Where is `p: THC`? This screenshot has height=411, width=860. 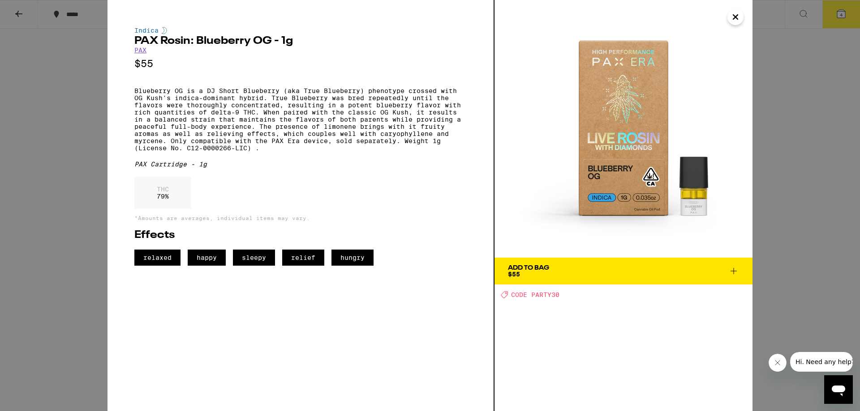 p: THC is located at coordinates (163, 189).